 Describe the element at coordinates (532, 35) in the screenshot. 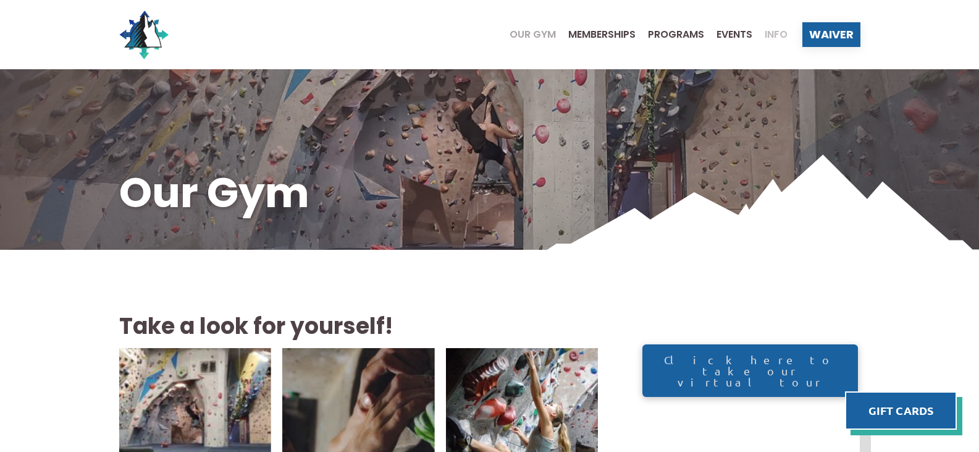

I see `span: Our Gym` at that location.